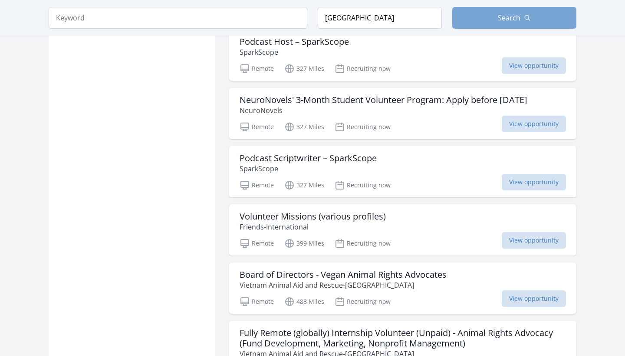 Image resolution: width=625 pixels, height=356 pixels. I want to click on span: Search, so click(509, 18).